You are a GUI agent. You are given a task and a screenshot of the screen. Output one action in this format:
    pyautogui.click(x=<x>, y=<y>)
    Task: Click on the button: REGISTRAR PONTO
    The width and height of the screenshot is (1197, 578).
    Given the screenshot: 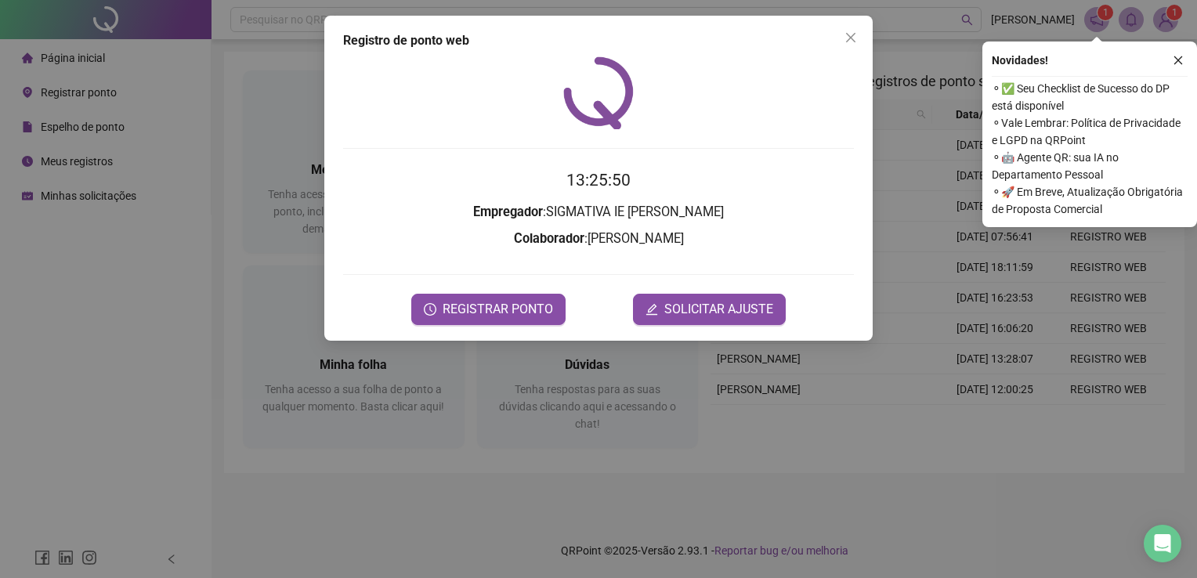 What is the action you would take?
    pyautogui.click(x=488, y=309)
    